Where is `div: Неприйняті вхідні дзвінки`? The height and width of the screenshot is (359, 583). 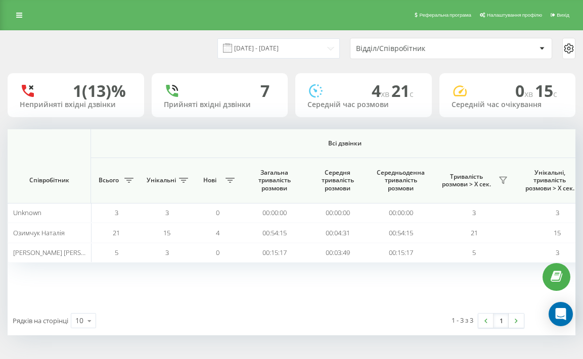
div: Неприйняті вхідні дзвінки is located at coordinates (76, 105).